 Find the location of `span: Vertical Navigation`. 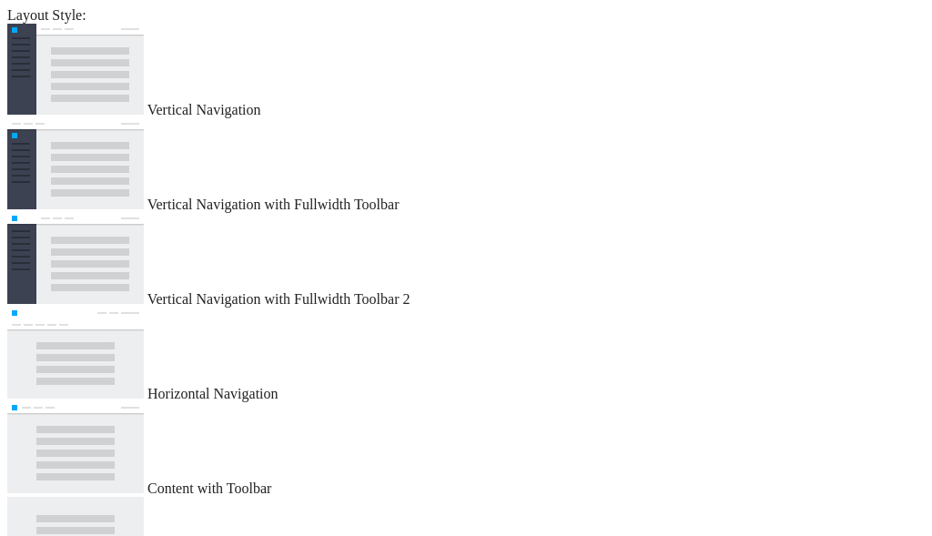

span: Vertical Navigation is located at coordinates (204, 109).